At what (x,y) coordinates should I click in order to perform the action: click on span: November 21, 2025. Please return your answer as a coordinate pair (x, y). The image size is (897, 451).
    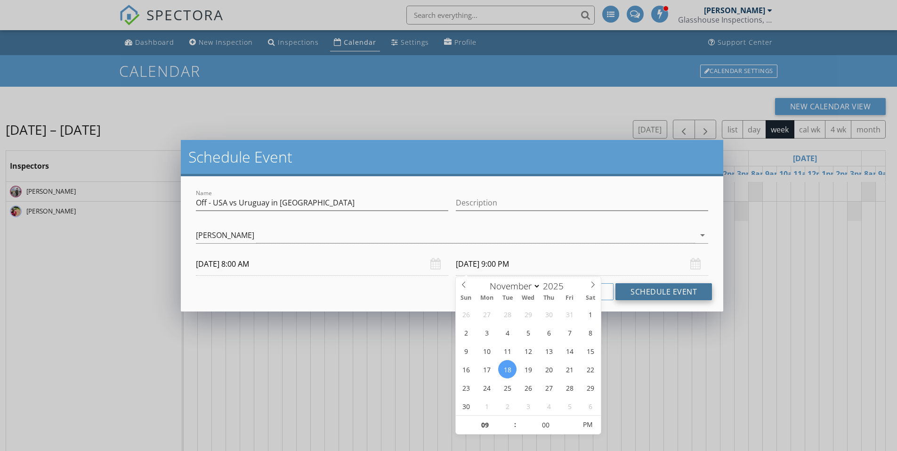
    Looking at the image, I should click on (569, 369).